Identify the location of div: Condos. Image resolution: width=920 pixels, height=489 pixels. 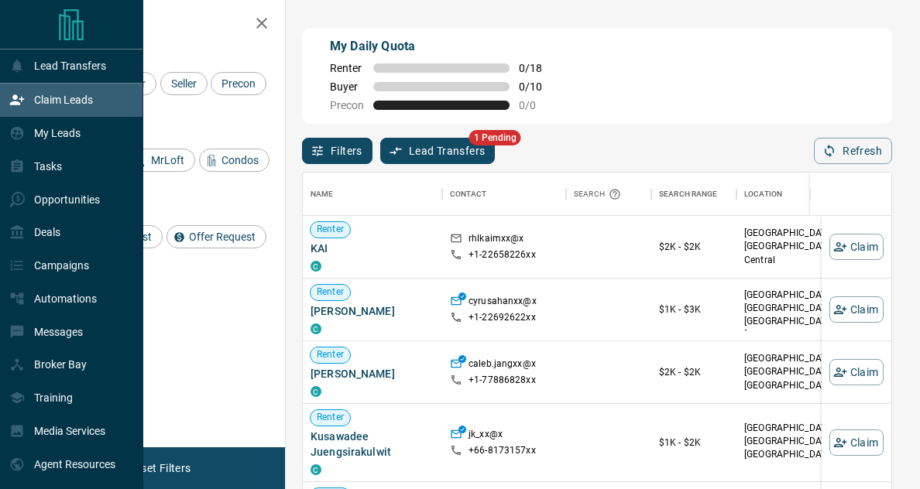
(234, 160).